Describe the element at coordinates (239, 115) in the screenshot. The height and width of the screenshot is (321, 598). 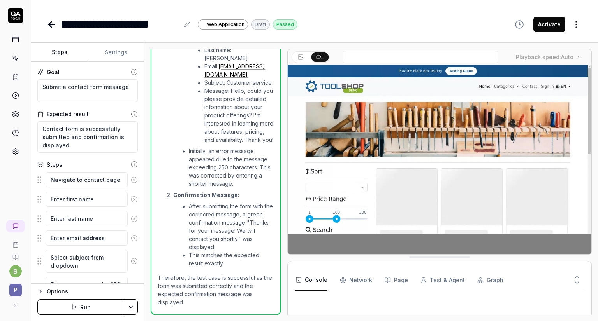
I see `li: Message: Hello, could you please provide detailed information about your product offerings? I'm i...` at that location.